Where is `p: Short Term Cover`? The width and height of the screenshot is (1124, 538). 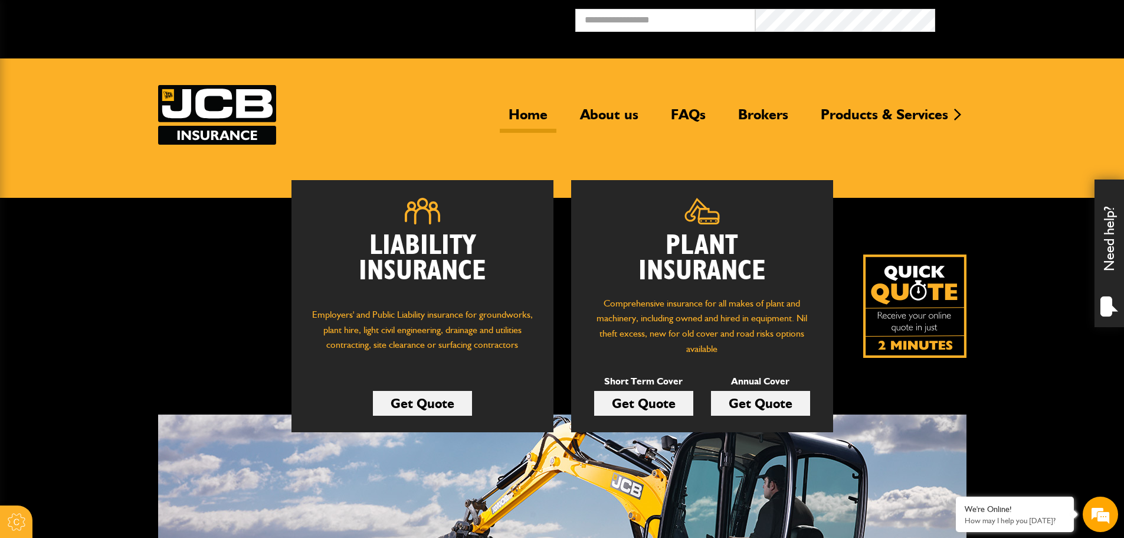
p: Short Term Cover is located at coordinates (644, 381).